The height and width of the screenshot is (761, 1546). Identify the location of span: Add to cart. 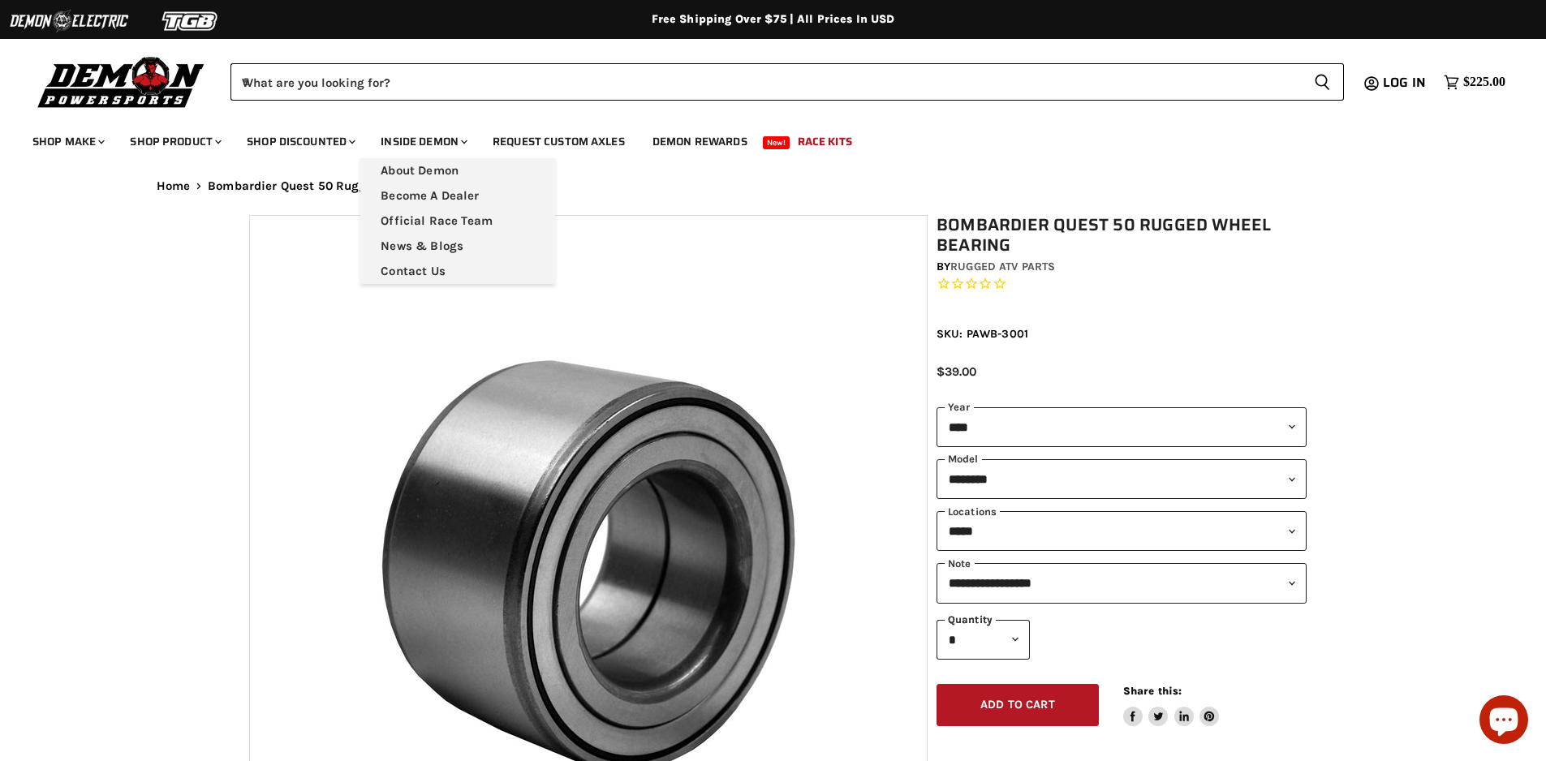
(1018, 705).